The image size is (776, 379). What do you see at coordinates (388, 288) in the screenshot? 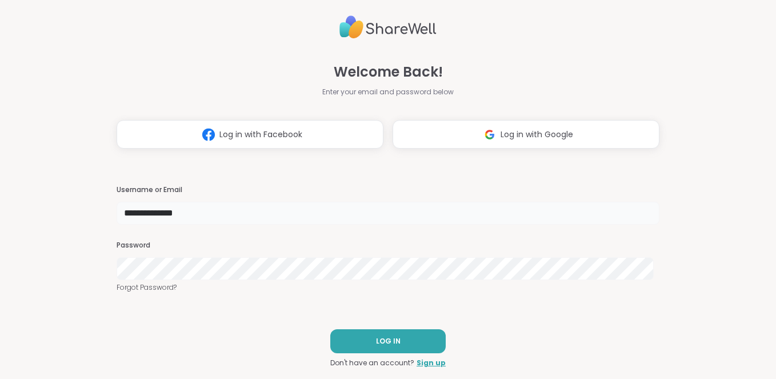
I see `a: Forgot Password?` at bounding box center [388, 288].